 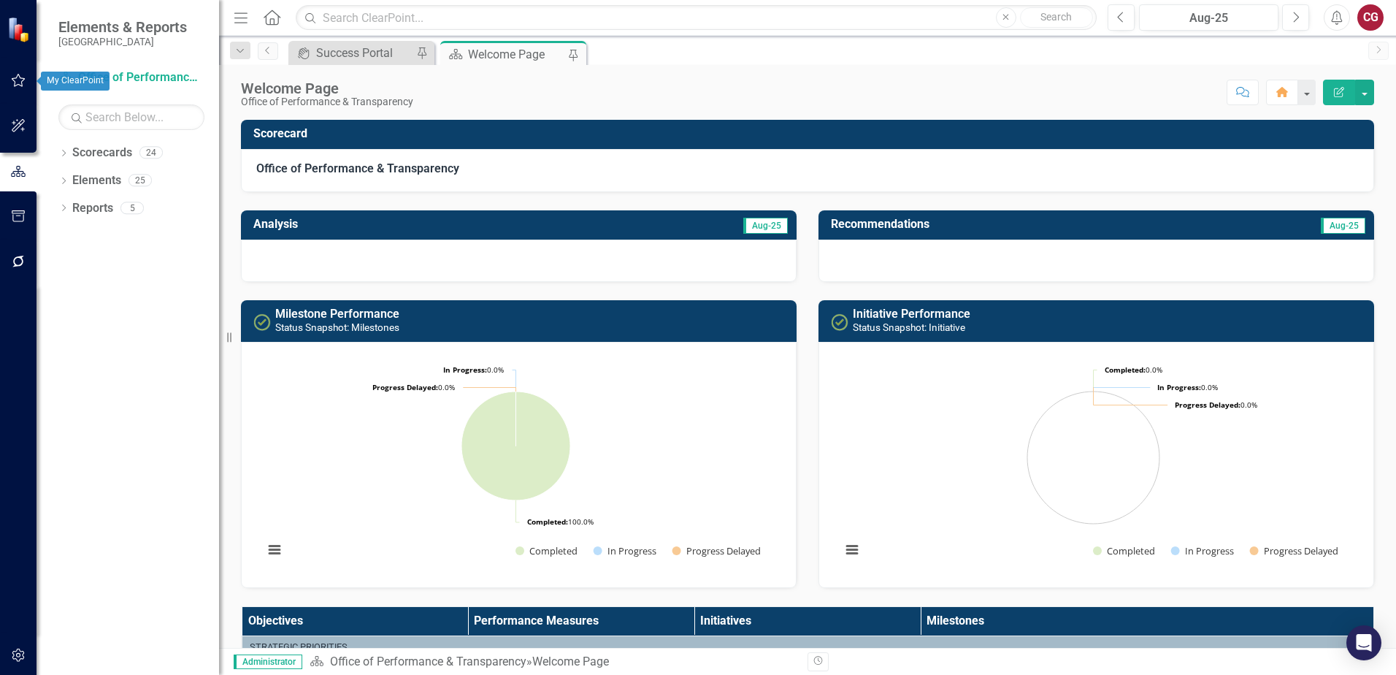 I want to click on div: 24, so click(x=151, y=153).